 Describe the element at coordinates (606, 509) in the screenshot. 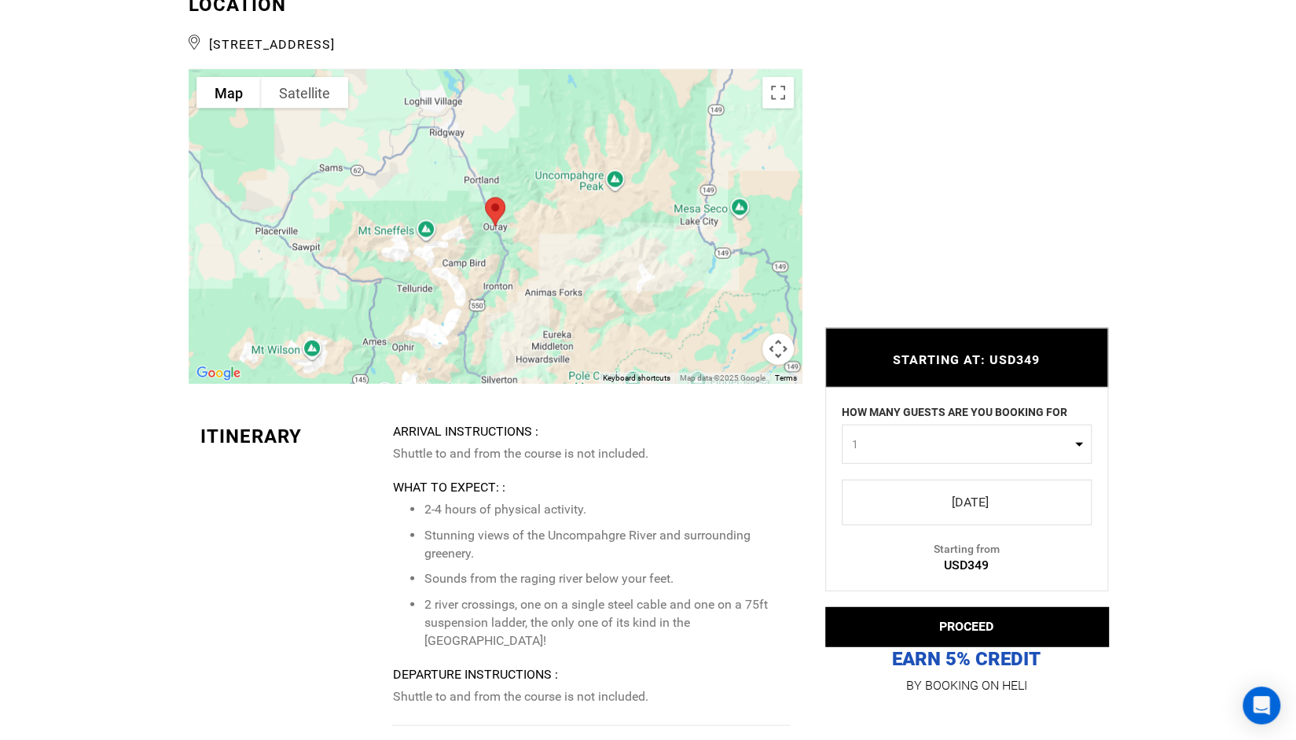

I see `p: 2-4 hours of physical activity.` at that location.